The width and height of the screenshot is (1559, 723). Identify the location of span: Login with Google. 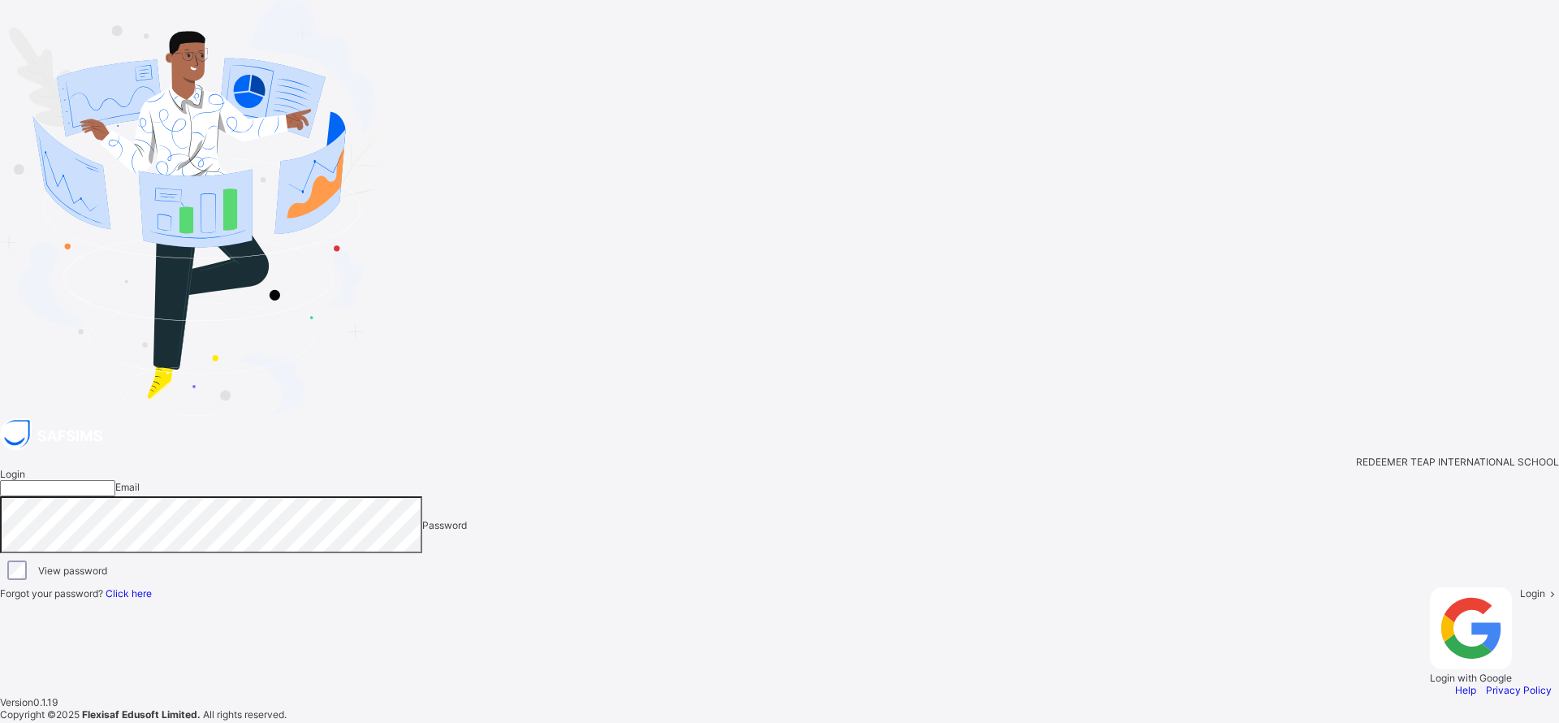
(1471, 677).